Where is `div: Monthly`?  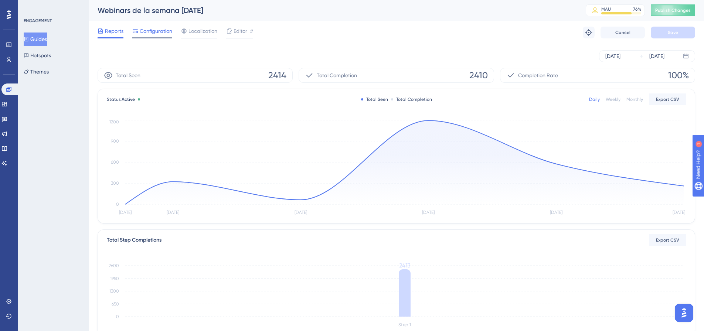
div: Monthly is located at coordinates (634, 99).